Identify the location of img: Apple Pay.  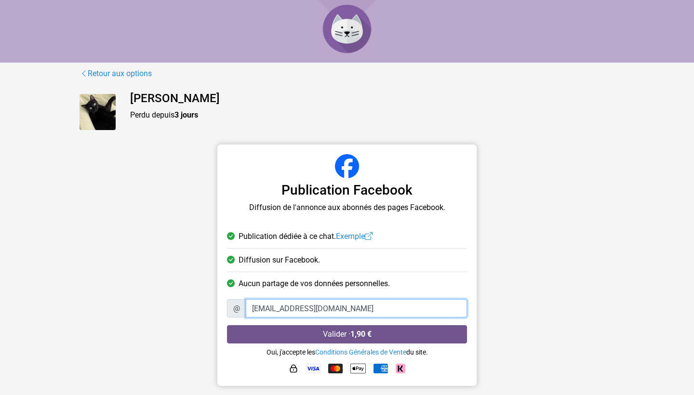
(358, 368).